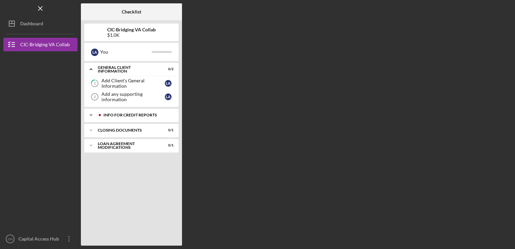 This screenshot has height=249, width=515. I want to click on text: CH, so click(10, 238).